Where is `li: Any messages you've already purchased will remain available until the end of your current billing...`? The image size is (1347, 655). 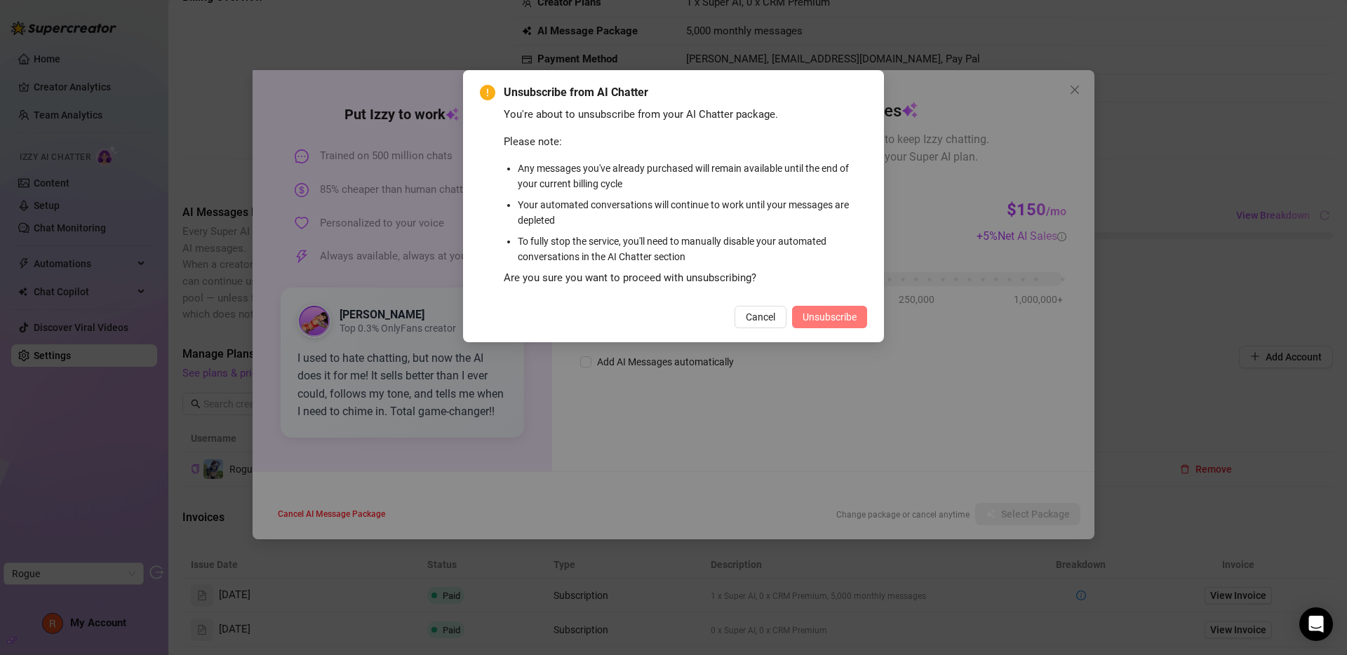
li: Any messages you've already purchased will remain available until the end of your current billing... is located at coordinates (692, 176).